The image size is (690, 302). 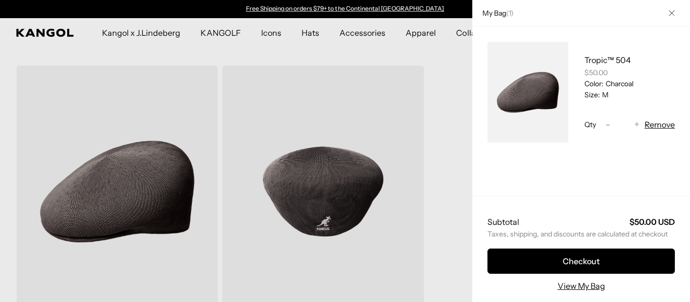 What do you see at coordinates (659, 125) in the screenshot?
I see `button: Remove Tropic™ 504 - Charcoal / M` at bounding box center [659, 125].